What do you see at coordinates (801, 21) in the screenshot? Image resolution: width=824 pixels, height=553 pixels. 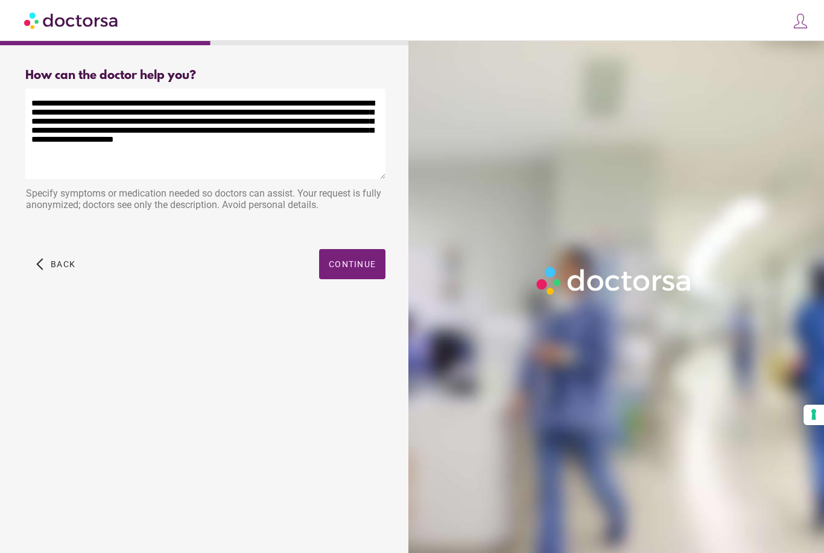 I see `img: icons8-customer-100.png` at bounding box center [801, 21].